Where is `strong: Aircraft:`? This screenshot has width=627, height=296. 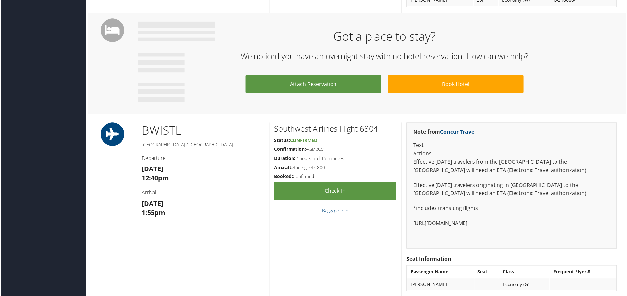 strong: Aircraft: is located at coordinates (283, 168).